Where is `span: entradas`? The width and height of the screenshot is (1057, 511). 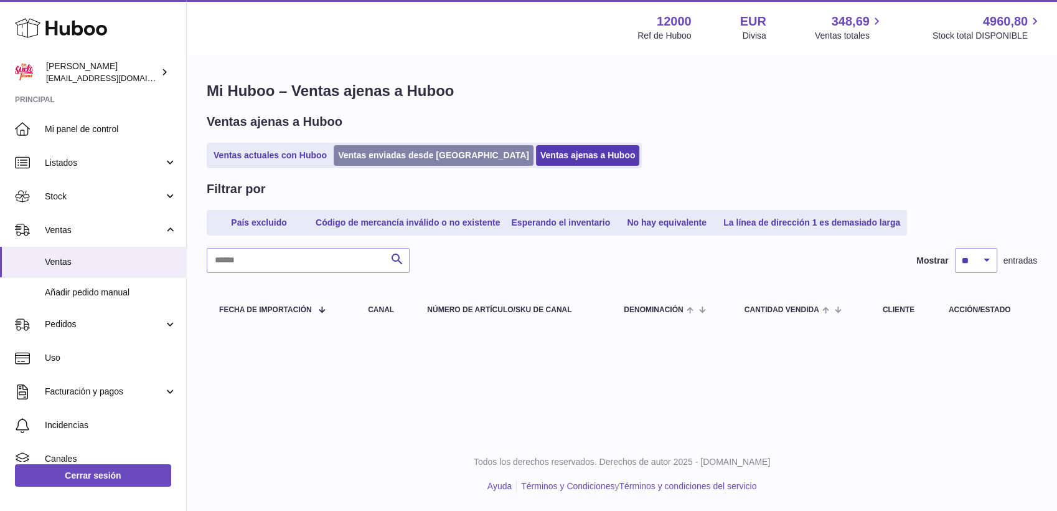 span: entradas is located at coordinates (1021, 260).